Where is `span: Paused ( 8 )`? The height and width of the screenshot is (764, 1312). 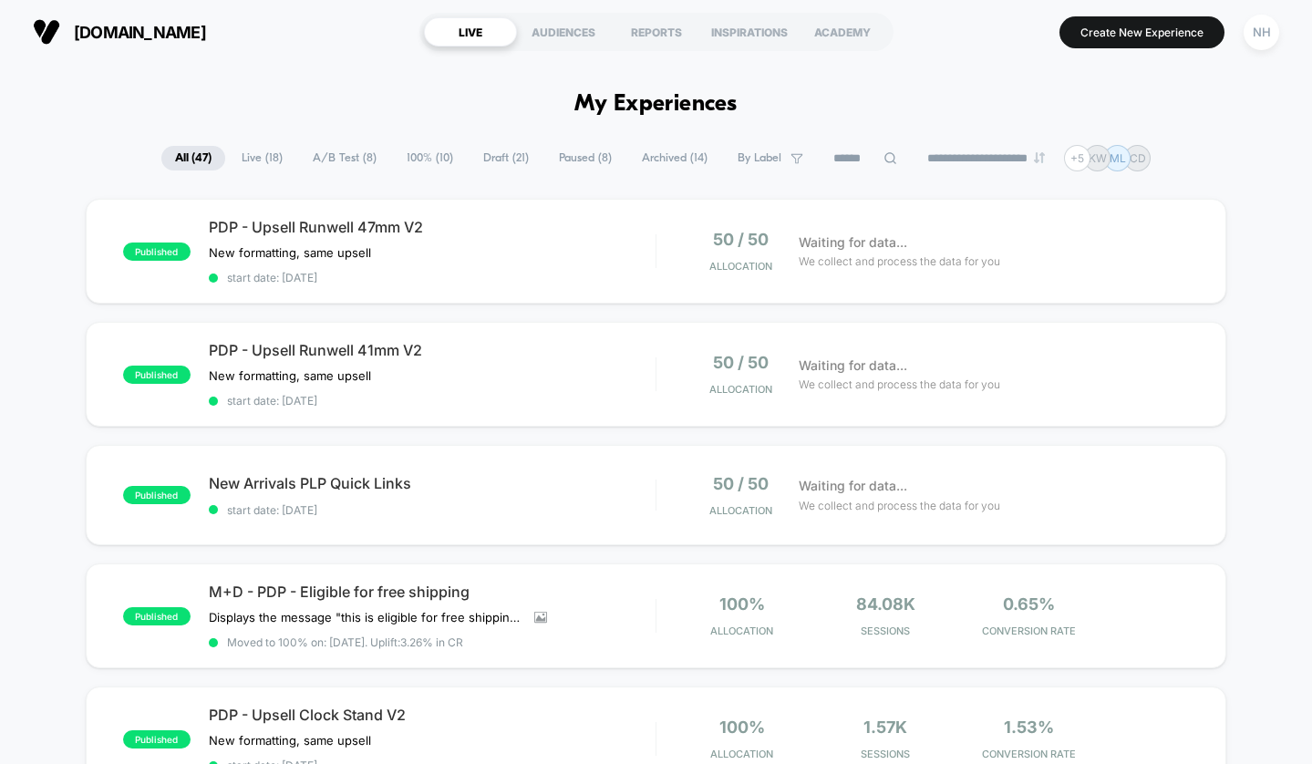 span: Paused ( 8 ) is located at coordinates (585, 158).